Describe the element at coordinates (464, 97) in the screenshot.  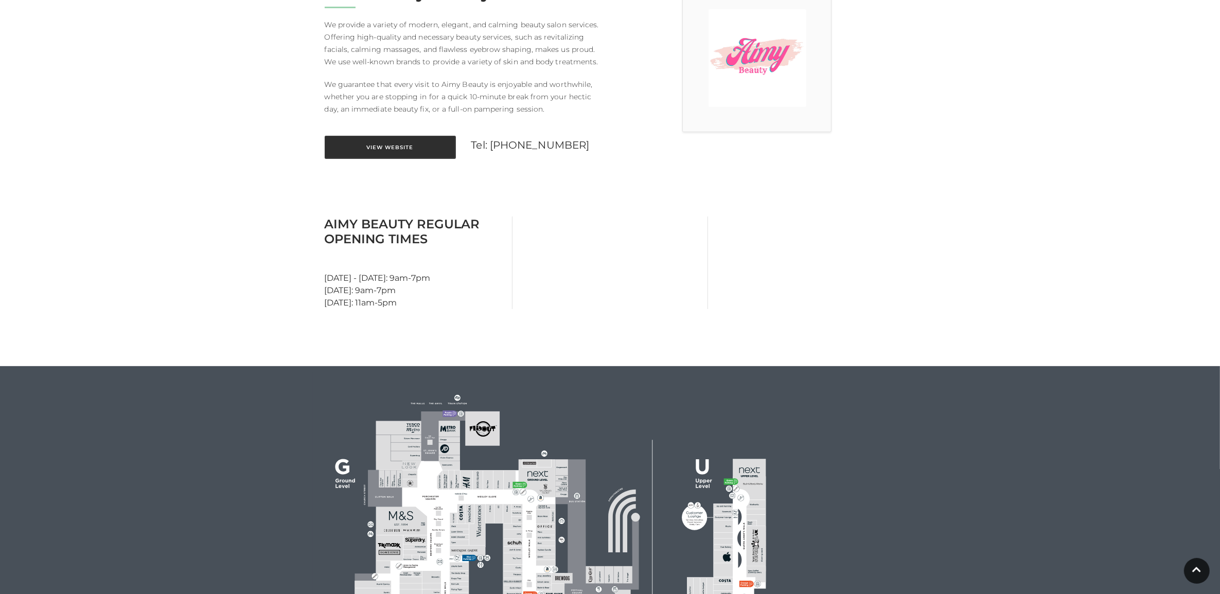
I see `p: We guarantee that every visit to Aimy Beauty is enjoyable and worthwhile, whether you are stoppin...` at that location.